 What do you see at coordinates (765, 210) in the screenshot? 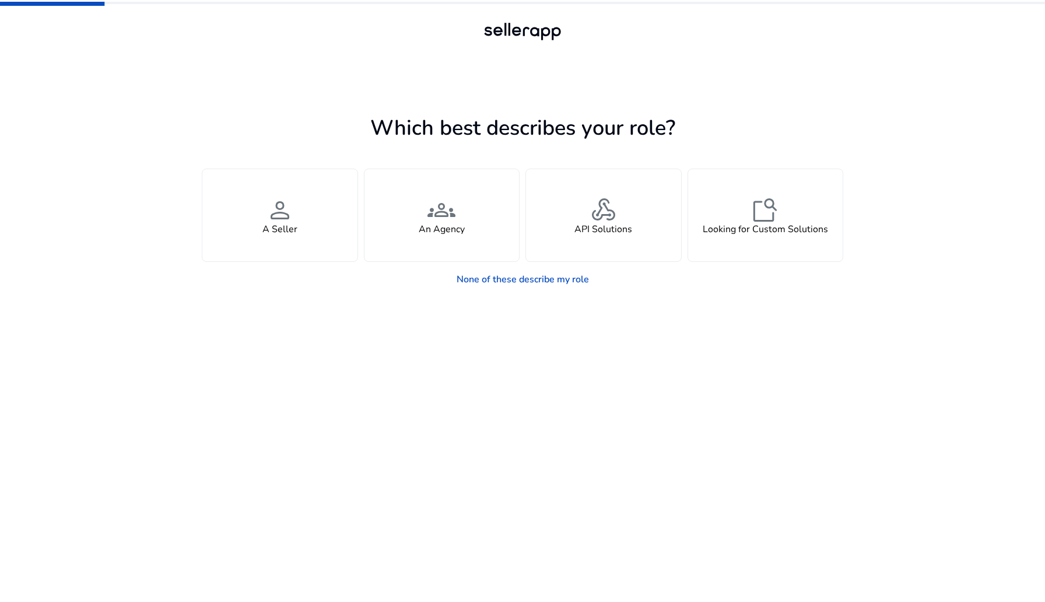
I see `span: feature_search` at bounding box center [765, 210].